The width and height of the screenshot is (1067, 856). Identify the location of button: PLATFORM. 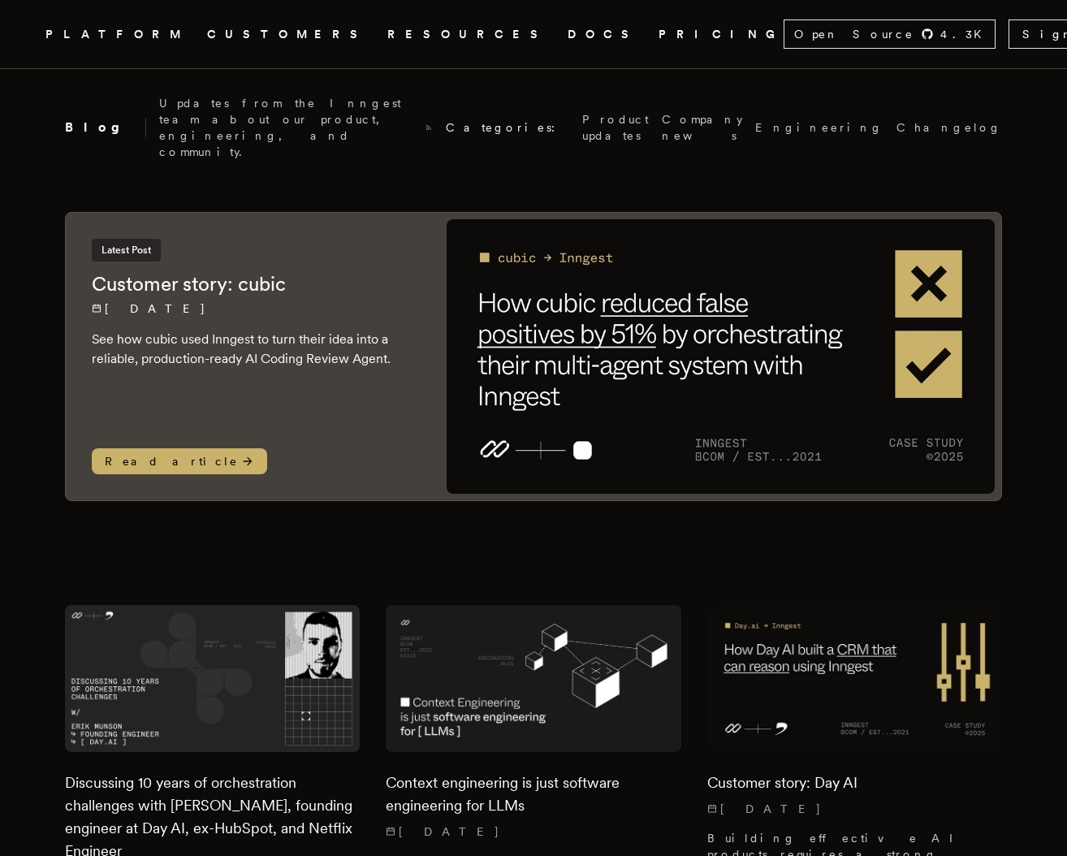
(116, 34).